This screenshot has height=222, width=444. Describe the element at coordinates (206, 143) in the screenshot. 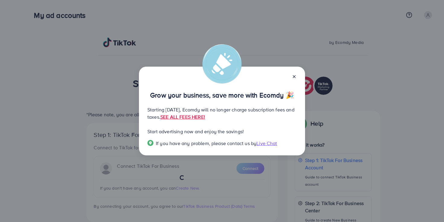

I see `span: If you have any problem, please contact us by` at that location.